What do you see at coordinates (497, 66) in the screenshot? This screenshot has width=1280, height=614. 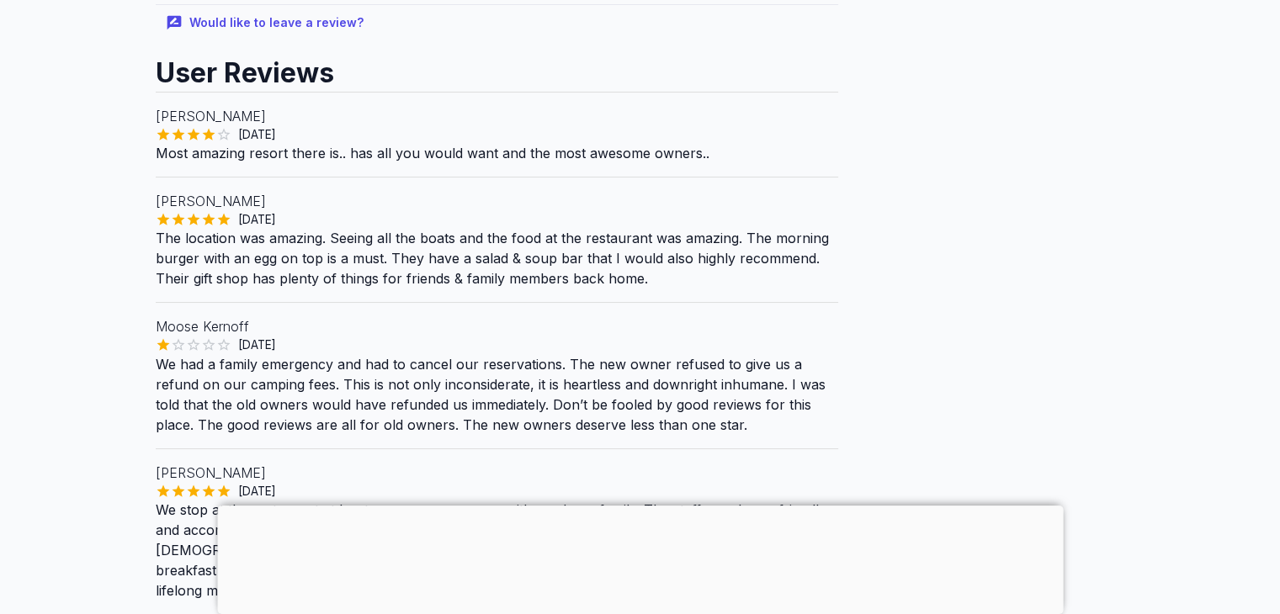 I see `h2: User Reviews` at bounding box center [497, 66].